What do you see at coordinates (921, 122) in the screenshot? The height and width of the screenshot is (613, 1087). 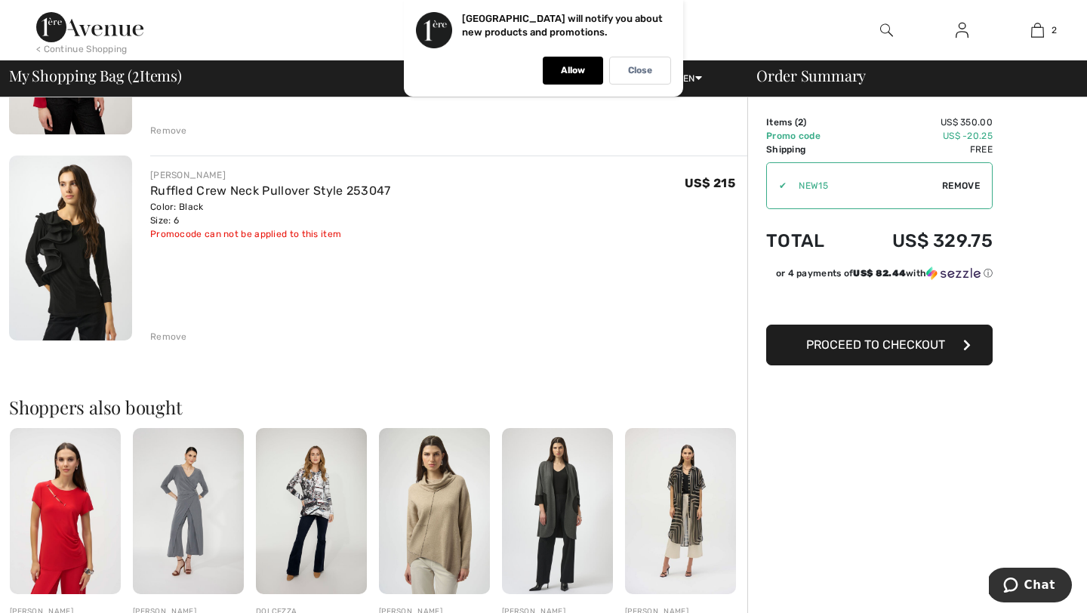 I see `td: US$ 350.00` at bounding box center [921, 122].